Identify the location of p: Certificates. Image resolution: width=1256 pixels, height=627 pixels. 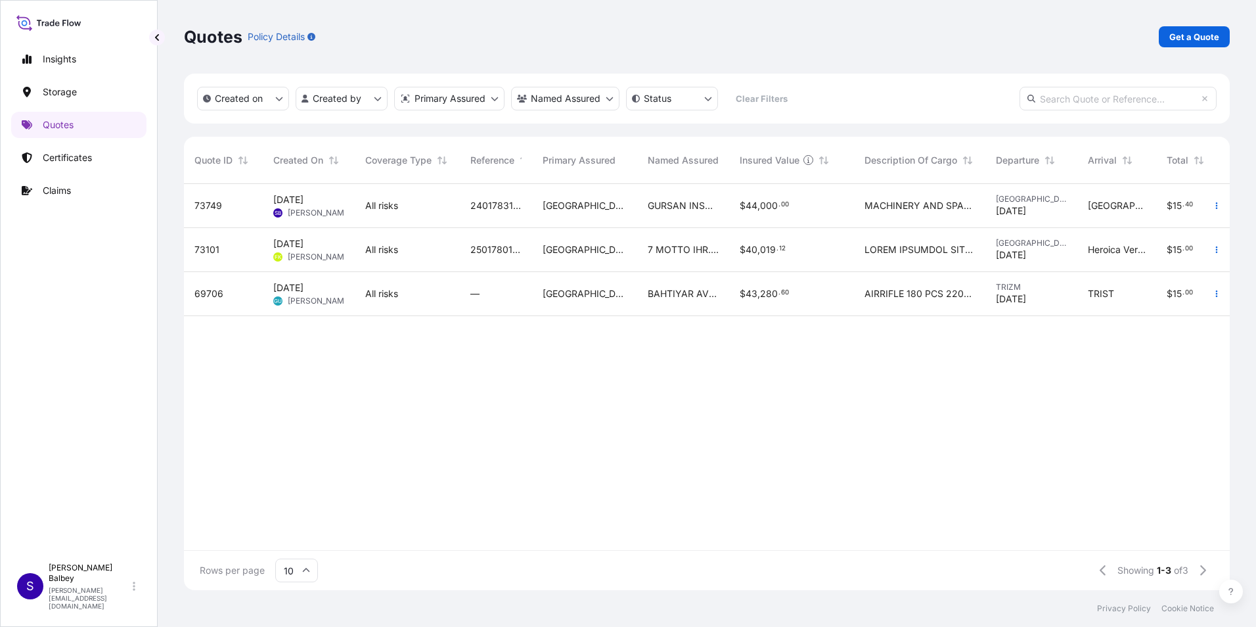
(67, 158).